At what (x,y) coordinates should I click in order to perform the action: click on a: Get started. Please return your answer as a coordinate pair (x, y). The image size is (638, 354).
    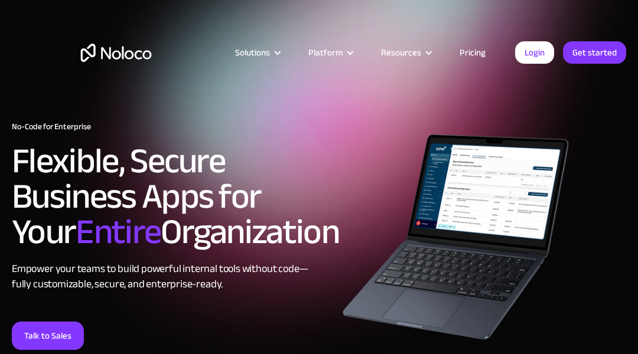
    Looking at the image, I should click on (594, 53).